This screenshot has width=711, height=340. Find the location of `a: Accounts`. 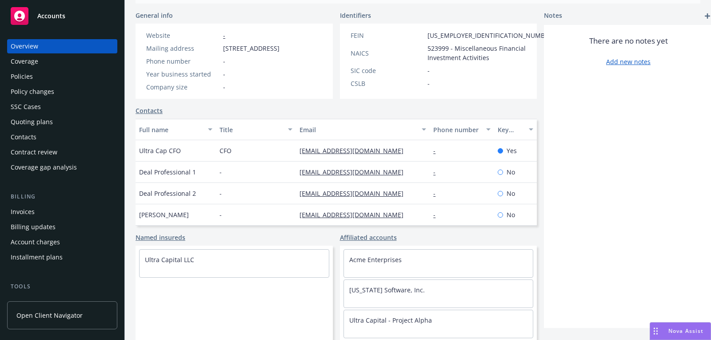

a: Accounts is located at coordinates (62, 16).